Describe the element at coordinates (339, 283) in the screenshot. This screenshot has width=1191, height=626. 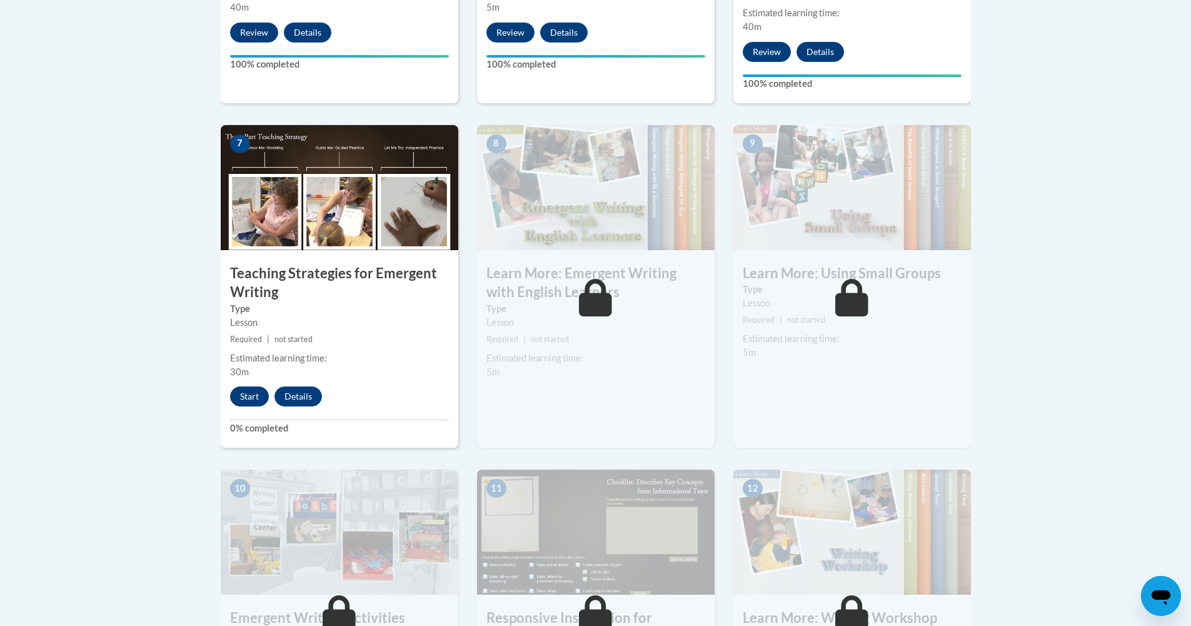
I see `h3: Teaching Strategies for Emergent Writing` at that location.